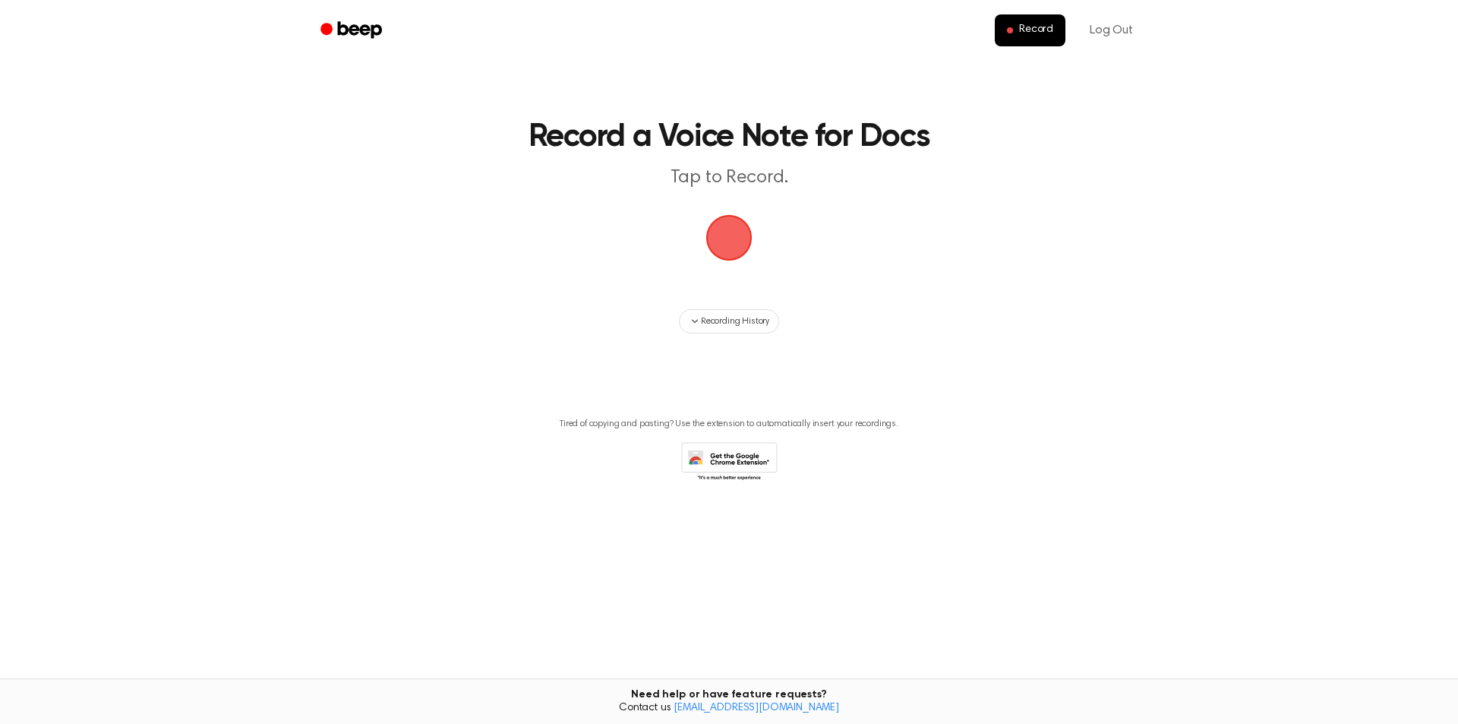  What do you see at coordinates (729, 178) in the screenshot?
I see `p: Tap to Record.` at bounding box center [729, 178].